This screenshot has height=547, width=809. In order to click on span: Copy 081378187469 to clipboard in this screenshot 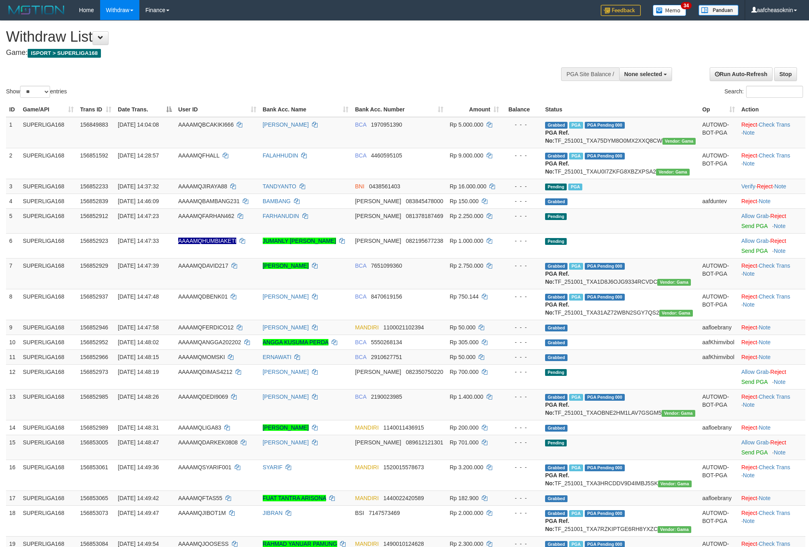, I will do `click(424, 216)`.